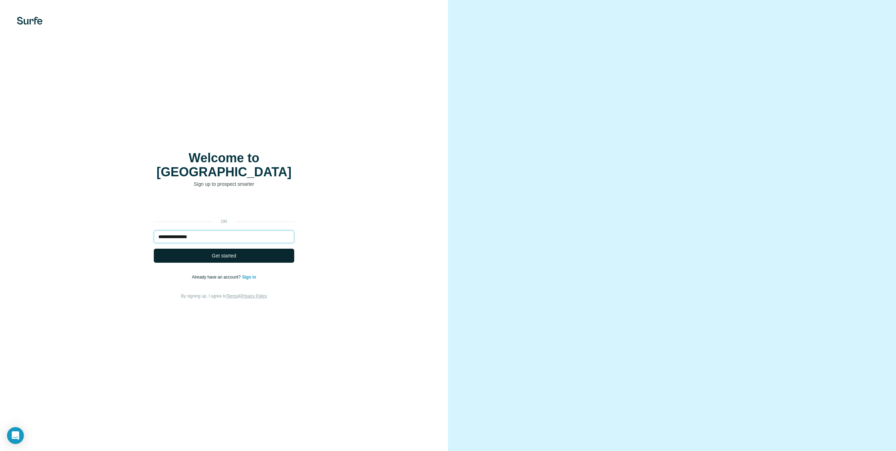  What do you see at coordinates (15, 435) in the screenshot?
I see `div: Open Intercom Messenger` at bounding box center [15, 435].